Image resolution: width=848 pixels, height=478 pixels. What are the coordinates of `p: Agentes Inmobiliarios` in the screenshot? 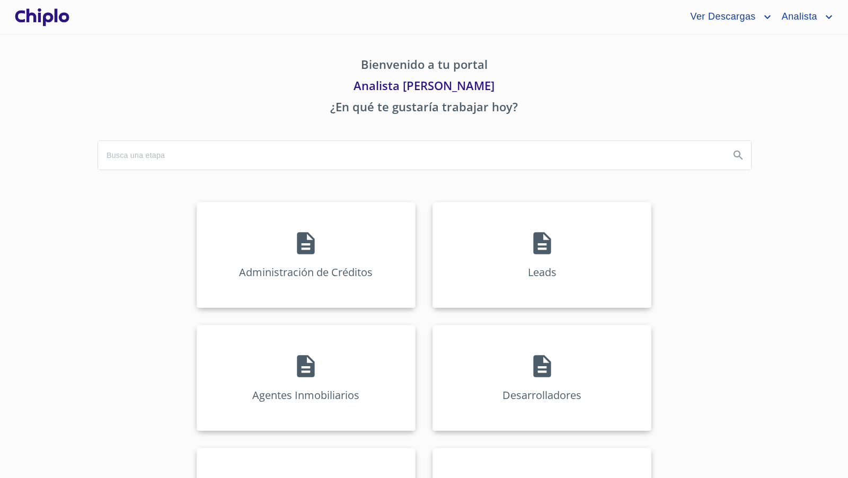 It's located at (306, 395).